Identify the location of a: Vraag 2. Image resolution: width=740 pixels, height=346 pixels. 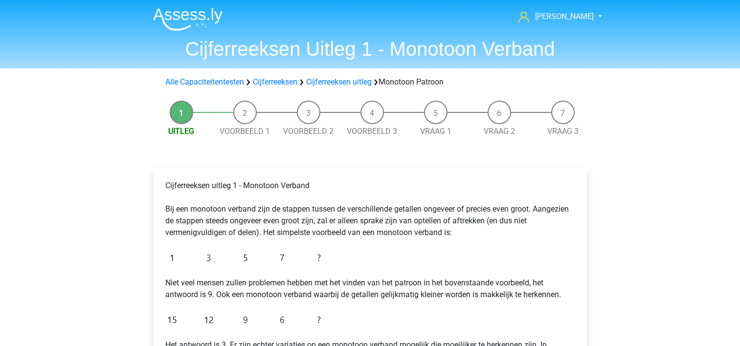
(499, 131).